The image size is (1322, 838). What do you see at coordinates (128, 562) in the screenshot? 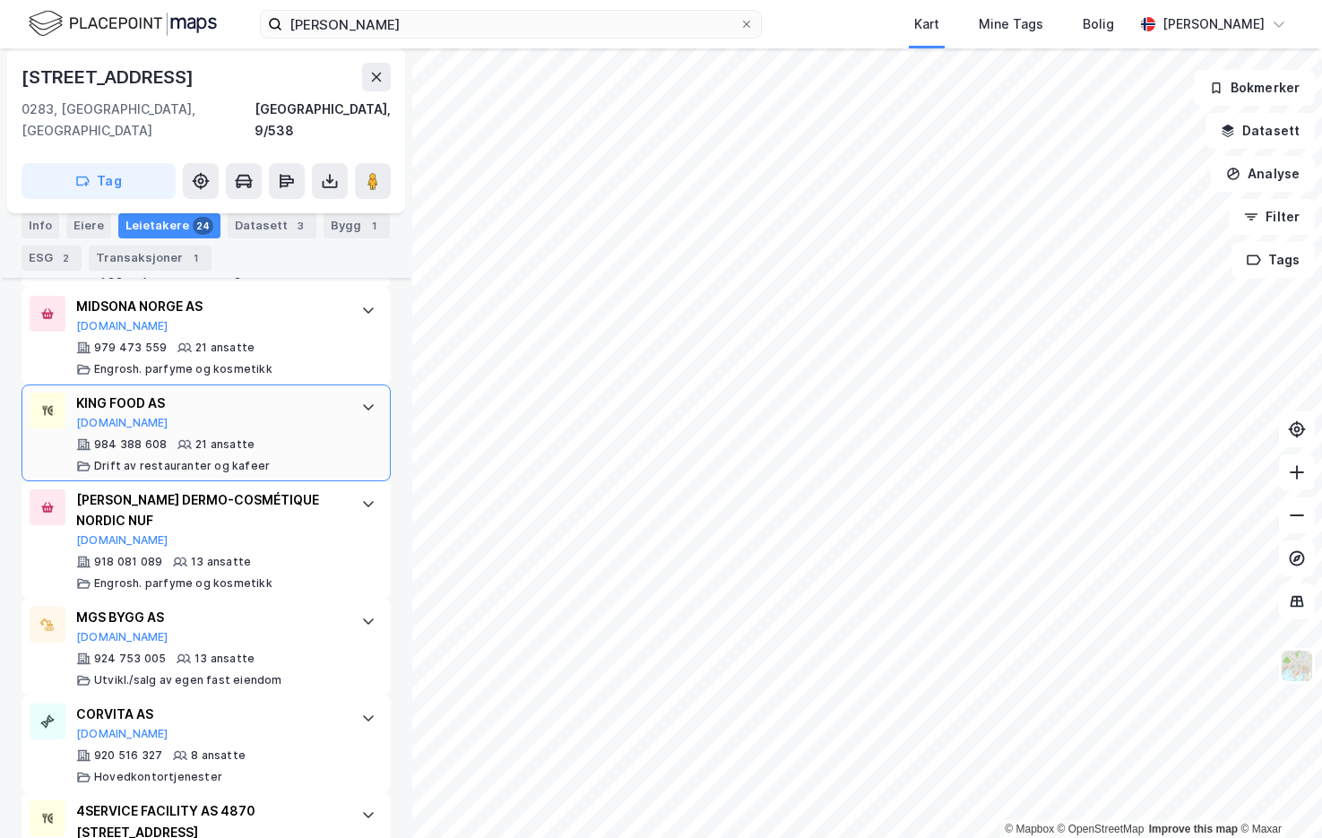
I see `div: 918 081 089` at bounding box center [128, 562].